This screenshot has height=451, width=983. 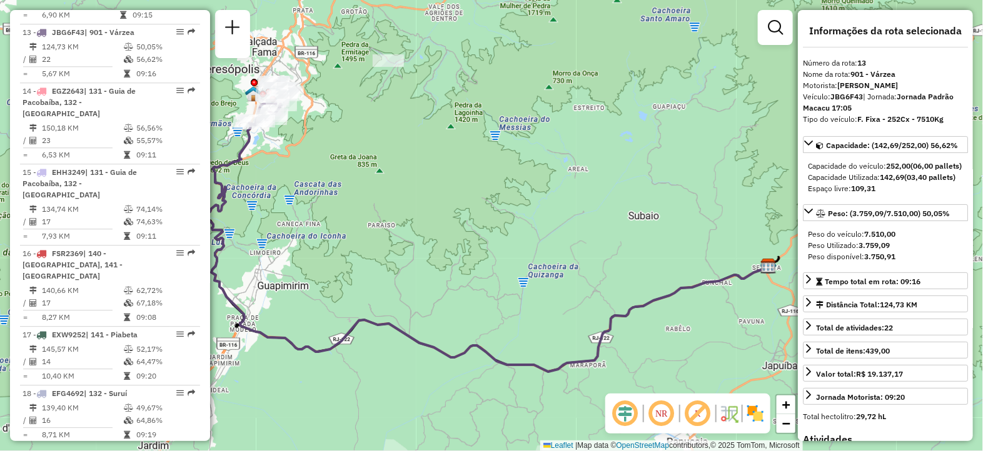 I want to click on strong: 109,31, so click(x=863, y=188).